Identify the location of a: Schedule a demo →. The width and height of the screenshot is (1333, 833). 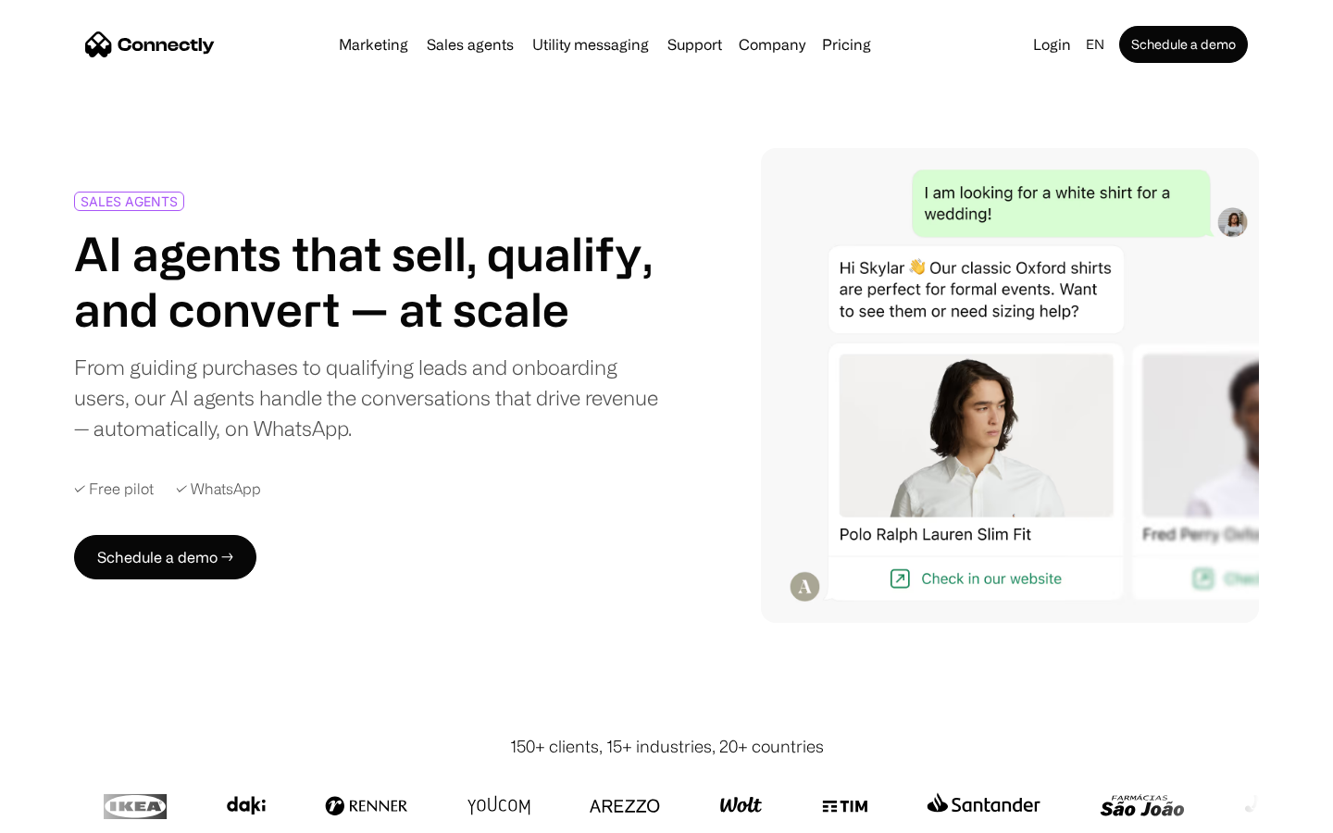
(165, 557).